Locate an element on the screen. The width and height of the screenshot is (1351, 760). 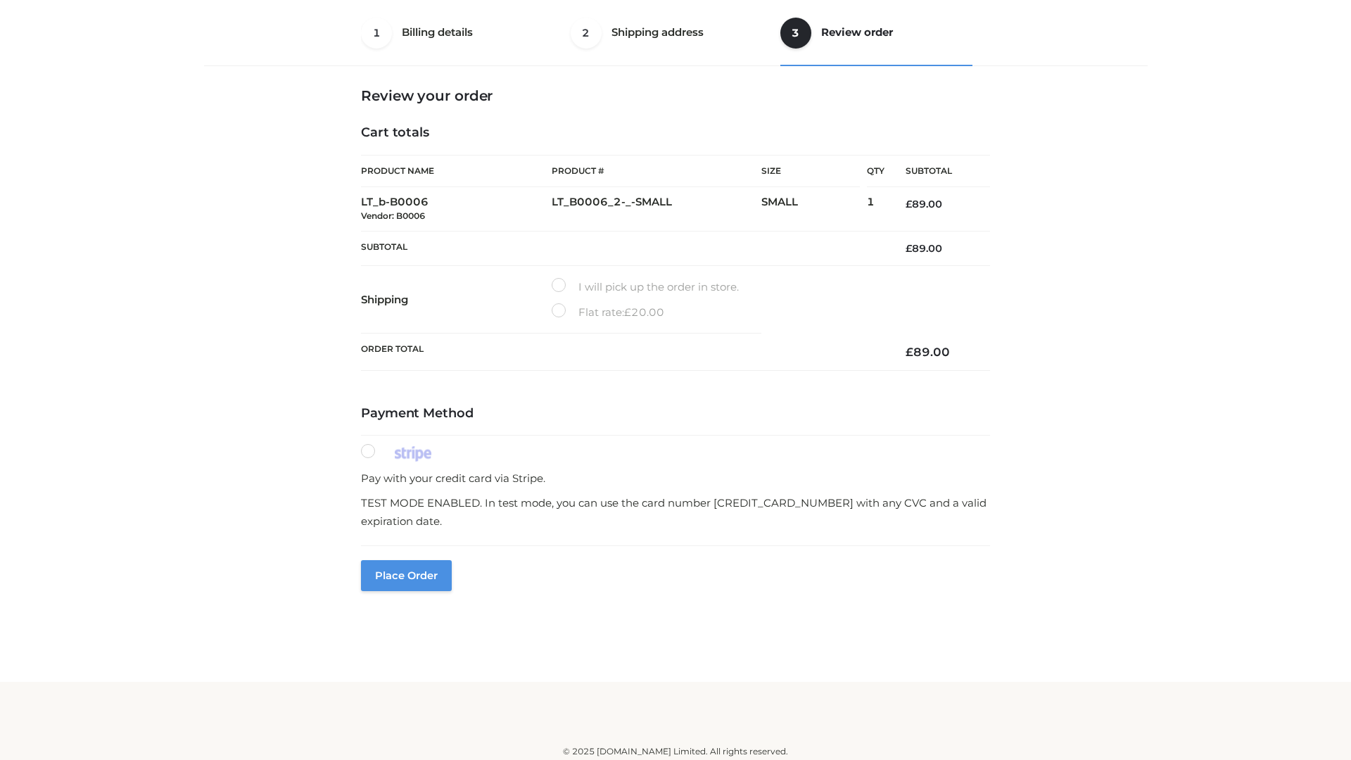
th: Order Total is located at coordinates (623, 352).